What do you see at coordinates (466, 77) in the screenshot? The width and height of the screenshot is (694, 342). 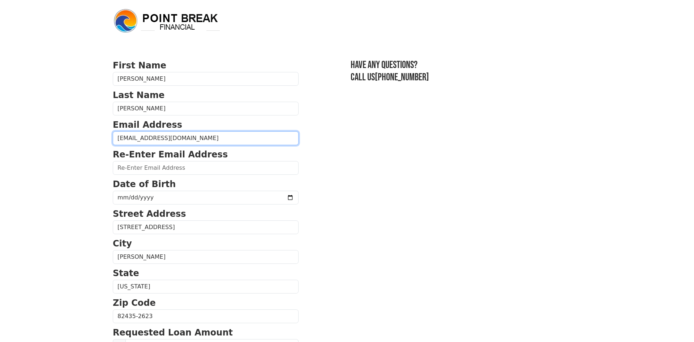 I see `h3: Call us` at bounding box center [466, 77].